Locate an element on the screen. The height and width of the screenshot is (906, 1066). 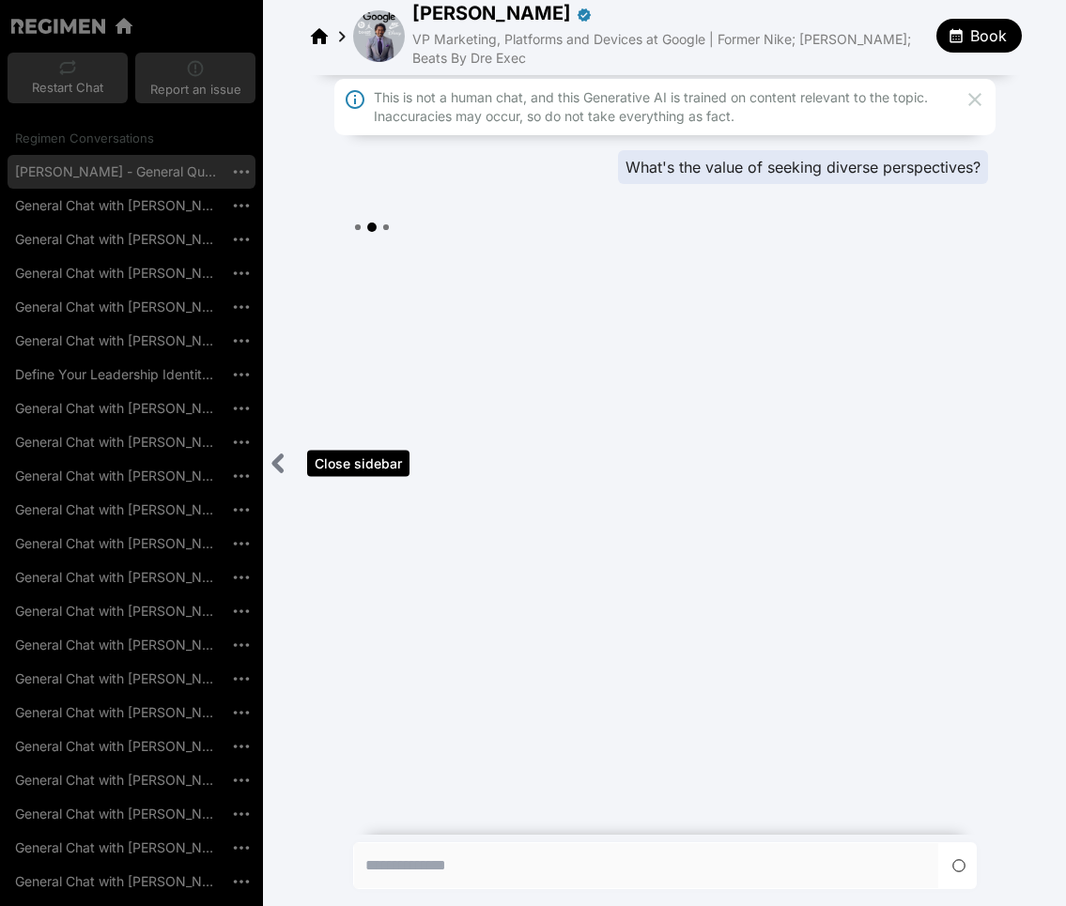
div: three-dots-loading is located at coordinates (372, 227).